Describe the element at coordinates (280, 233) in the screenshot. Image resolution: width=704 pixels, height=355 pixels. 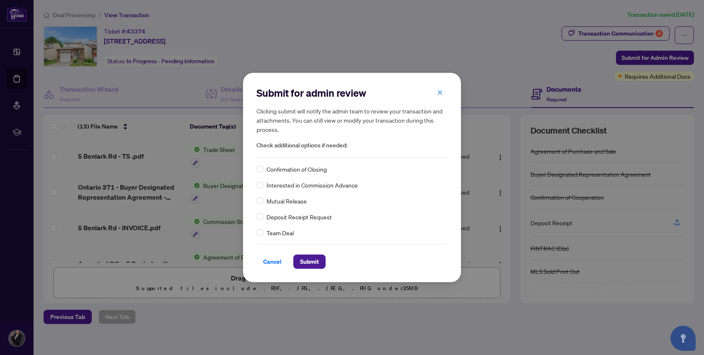
I see `span: Team Deal` at that location.